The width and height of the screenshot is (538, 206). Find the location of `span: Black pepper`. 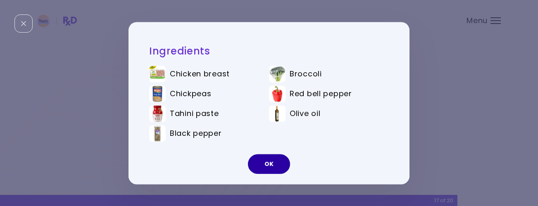

span: Black pepper is located at coordinates (196, 134).